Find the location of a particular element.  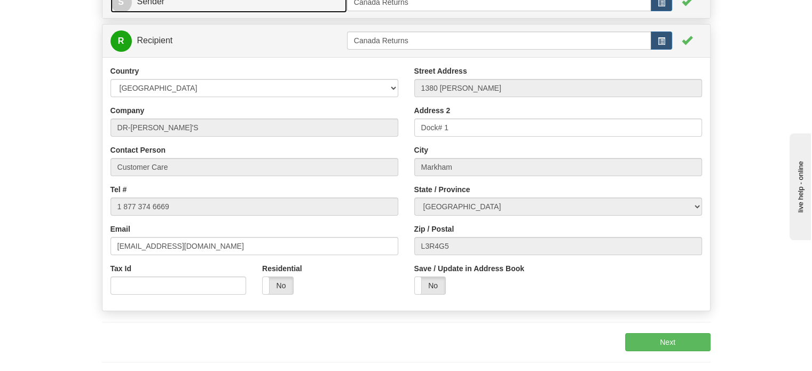

button: Next is located at coordinates (668, 342).